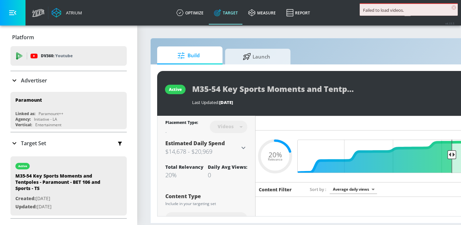 The image size is (461, 225). I want to click on span: Launch, so click(257, 57).